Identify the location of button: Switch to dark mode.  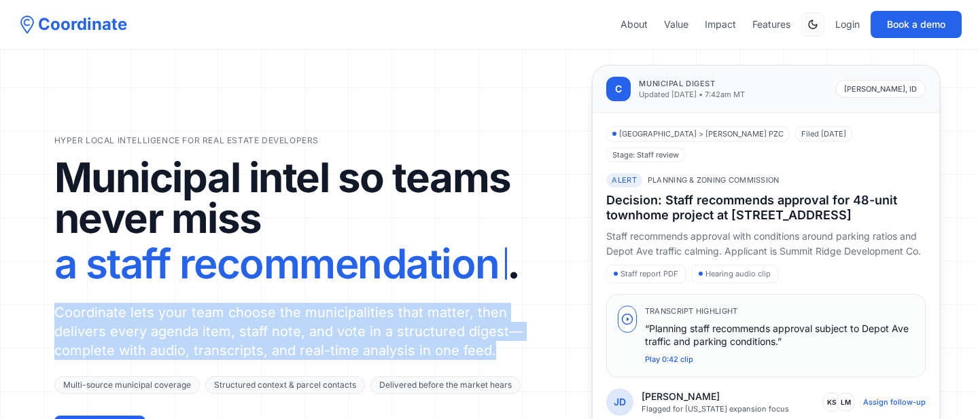
(813, 24).